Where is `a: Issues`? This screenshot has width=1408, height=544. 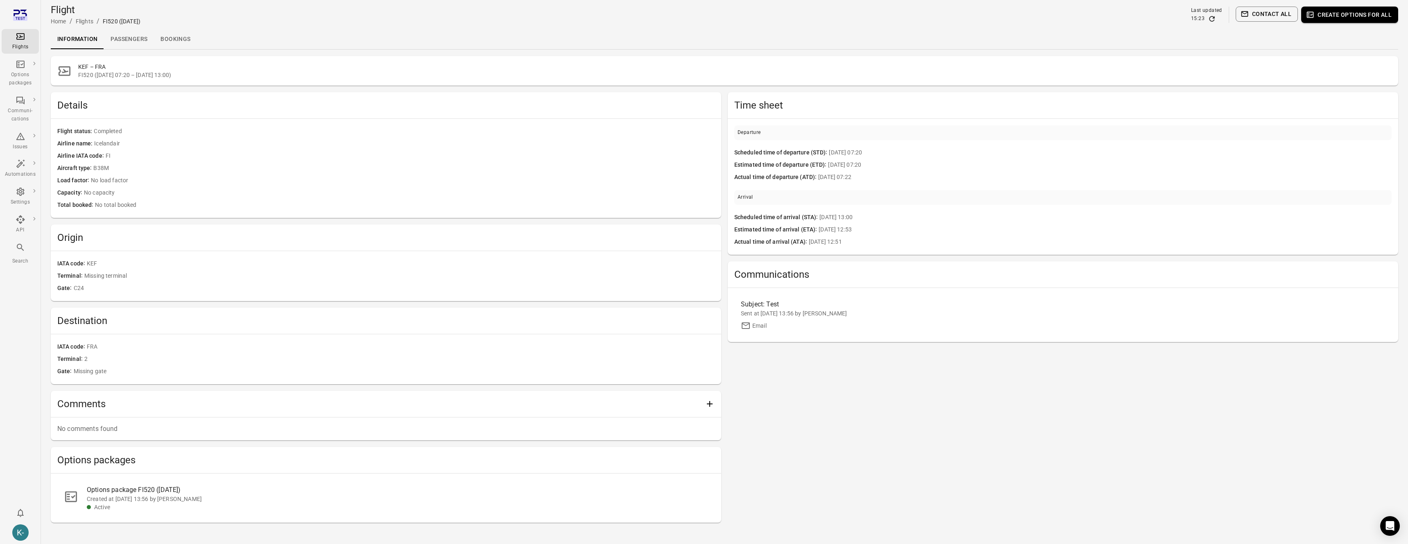 a: Issues is located at coordinates (20, 141).